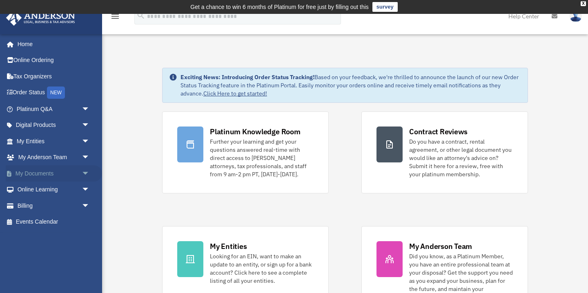 The width and height of the screenshot is (588, 293). What do you see at coordinates (52, 44) in the screenshot?
I see `a: Home` at bounding box center [52, 44].